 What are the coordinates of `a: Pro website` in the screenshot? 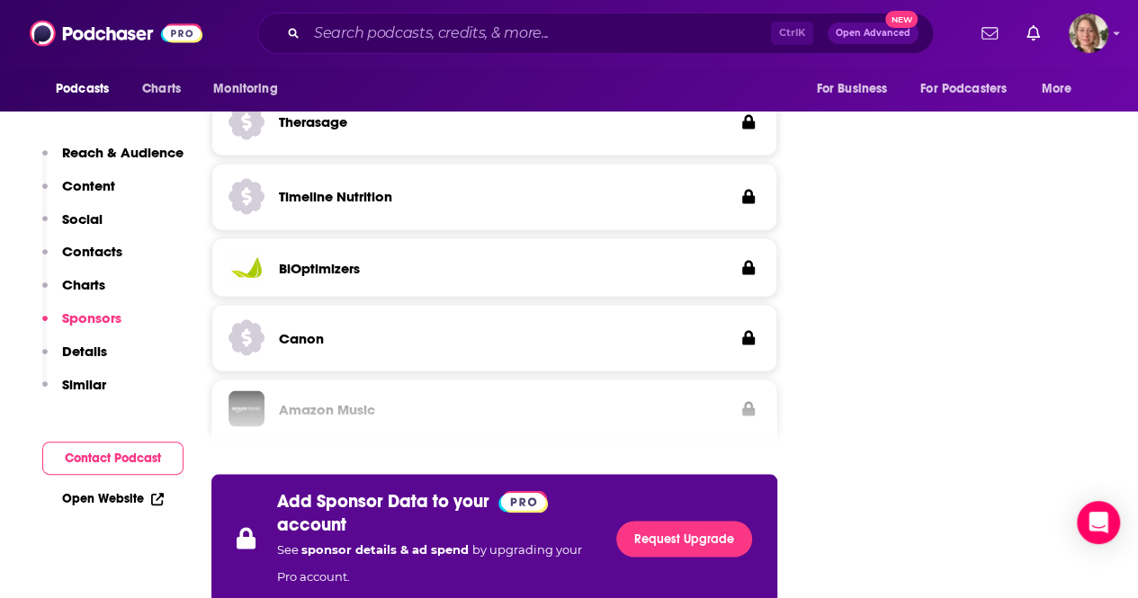 It's located at (523, 500).